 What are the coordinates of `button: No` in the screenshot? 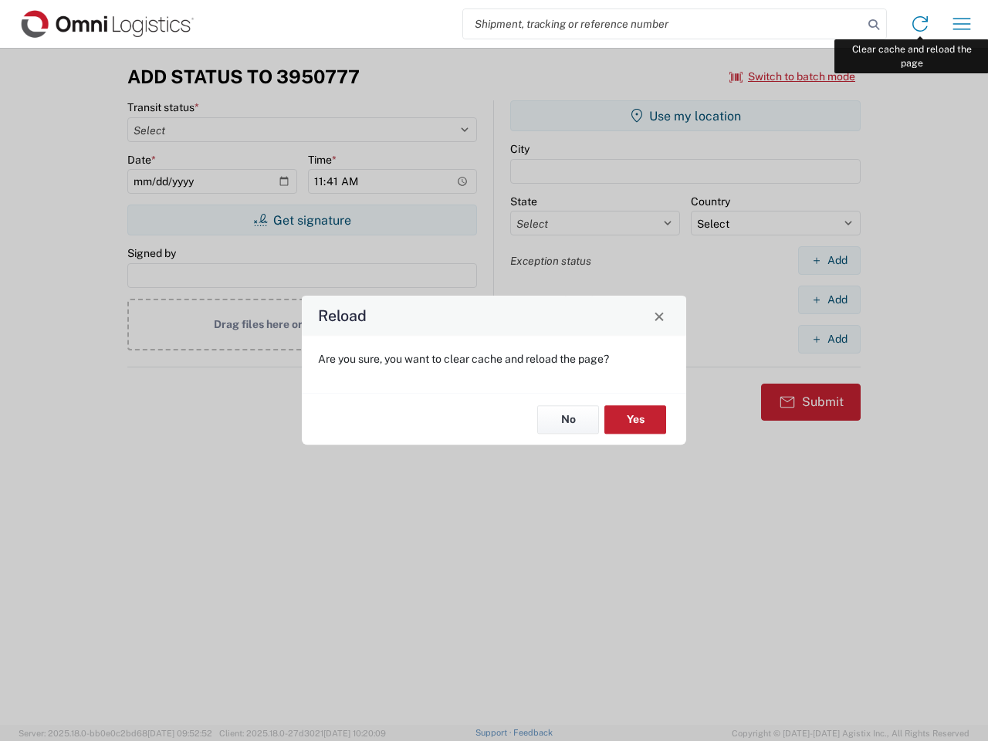 It's located at (568, 419).